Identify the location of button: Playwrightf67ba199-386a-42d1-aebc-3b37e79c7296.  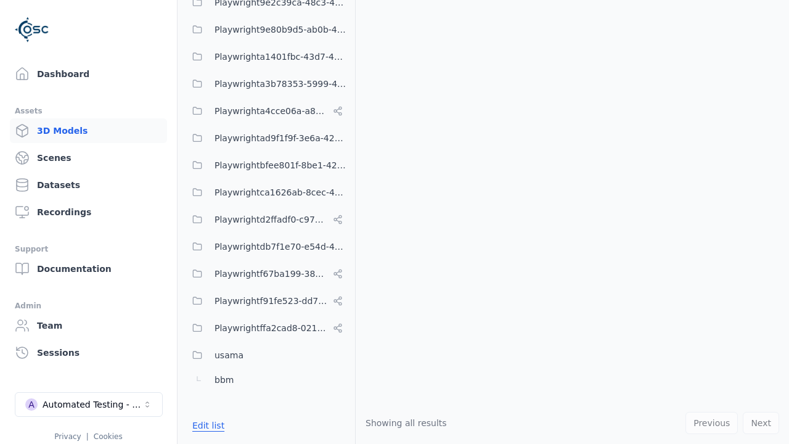
(266, 274).